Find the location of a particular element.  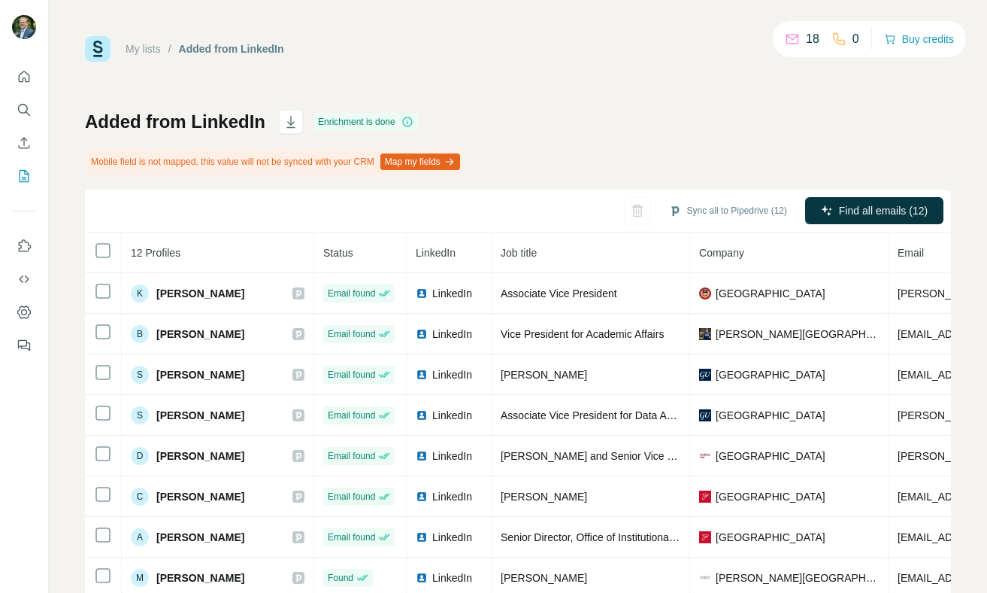

div: Enrichment is done is located at coordinates (366, 122).